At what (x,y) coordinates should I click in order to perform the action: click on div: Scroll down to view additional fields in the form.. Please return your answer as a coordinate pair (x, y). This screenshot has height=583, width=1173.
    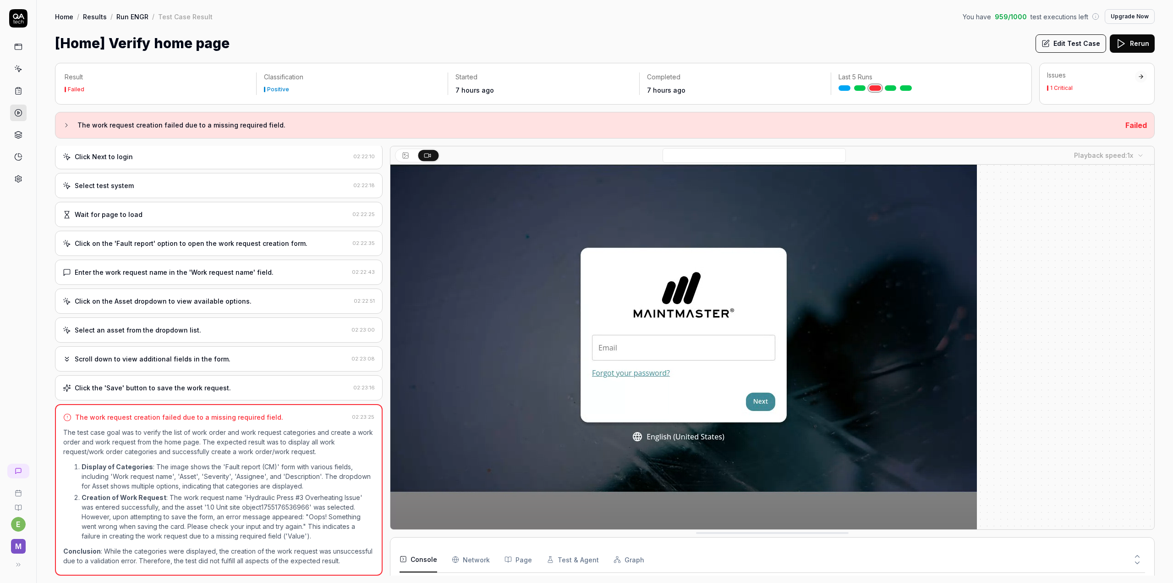
    Looking at the image, I should click on (153, 358).